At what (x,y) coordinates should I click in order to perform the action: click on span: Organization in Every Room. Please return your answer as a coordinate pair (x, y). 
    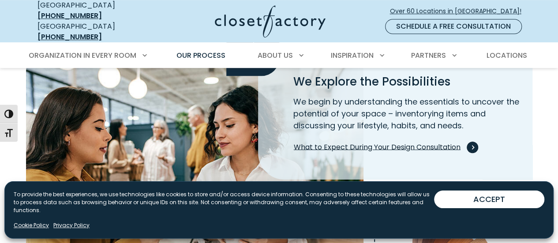
    Looking at the image, I should click on (82, 55).